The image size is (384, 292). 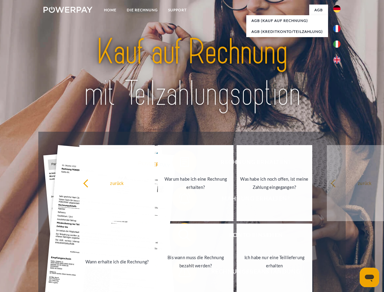 I want to click on img: title-powerpay_de.svg, so click(x=192, y=73).